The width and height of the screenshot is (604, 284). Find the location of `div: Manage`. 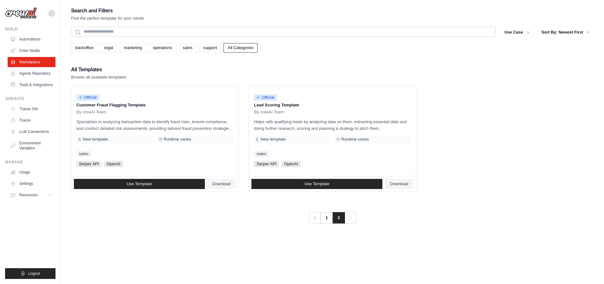

div: Manage is located at coordinates (30, 162).